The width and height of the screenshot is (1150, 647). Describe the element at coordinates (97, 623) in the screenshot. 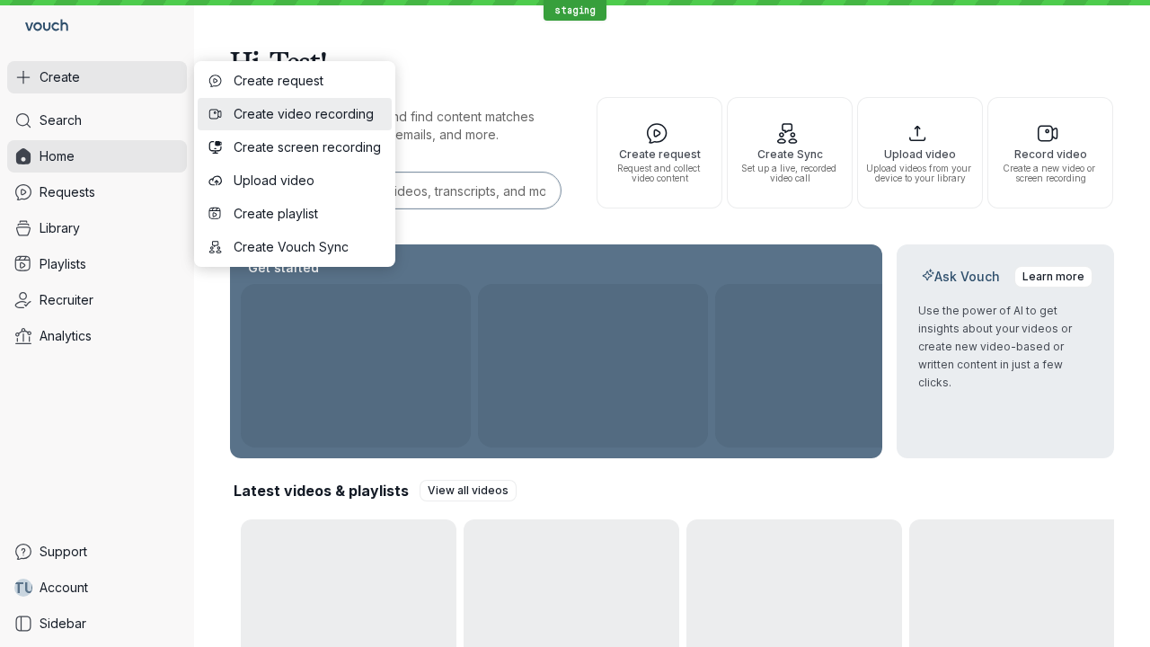

I see `a: Sidebar` at that location.